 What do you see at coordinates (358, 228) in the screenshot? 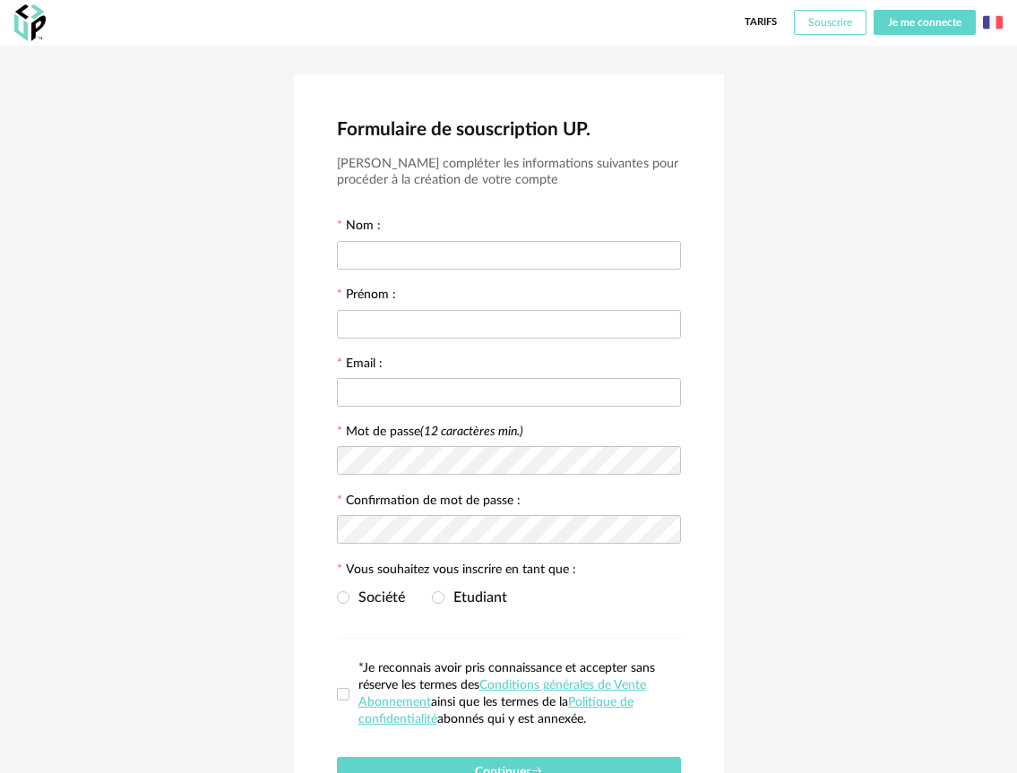
I see `label: Nom :` at bounding box center [358, 228].